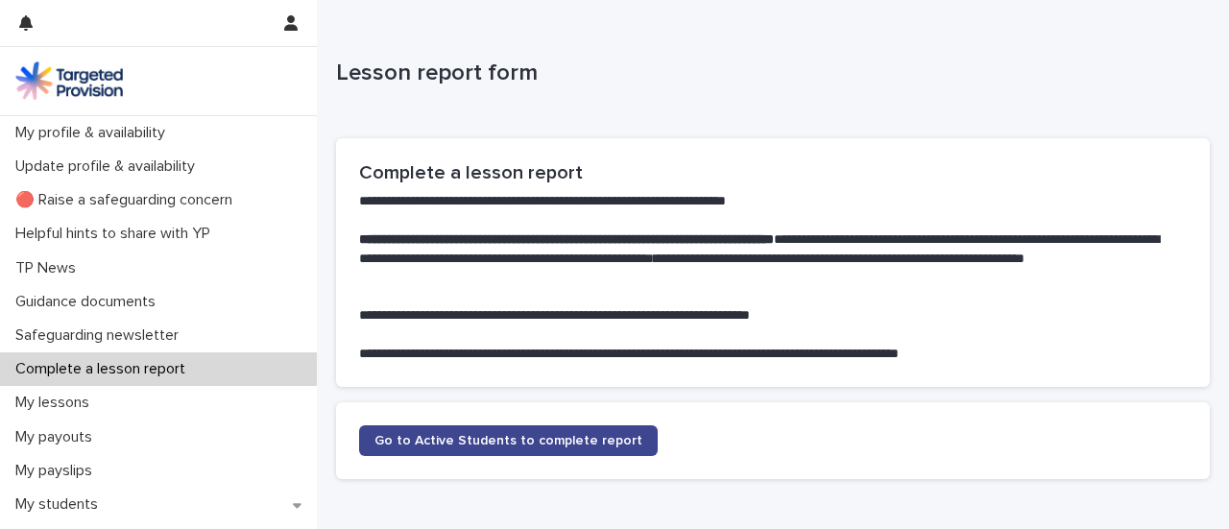 This screenshot has width=1229, height=529. Describe the element at coordinates (49, 268) in the screenshot. I see `p: TP News` at that location.